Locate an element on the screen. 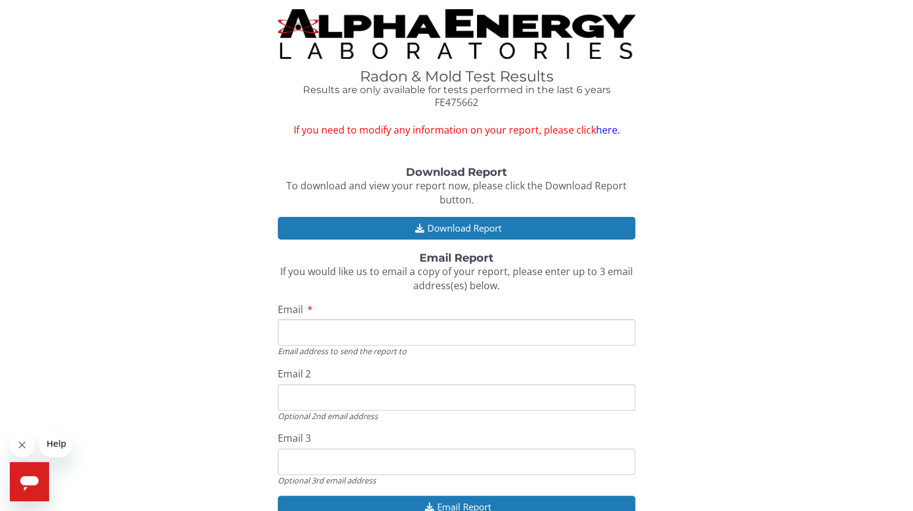 The height and width of the screenshot is (511, 913). strong: Email Report is located at coordinates (456, 258).